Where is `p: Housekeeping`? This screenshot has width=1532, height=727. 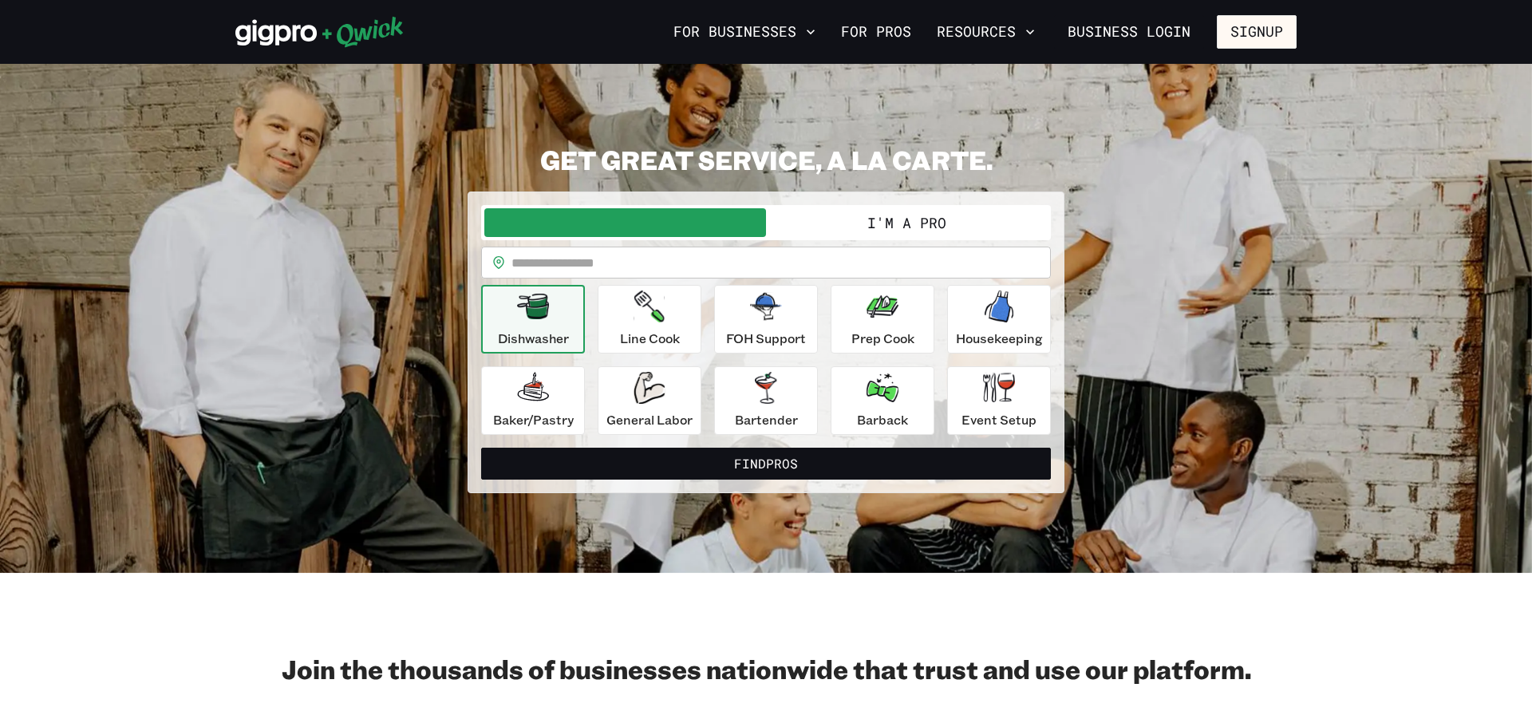
p: Housekeeping is located at coordinates (999, 338).